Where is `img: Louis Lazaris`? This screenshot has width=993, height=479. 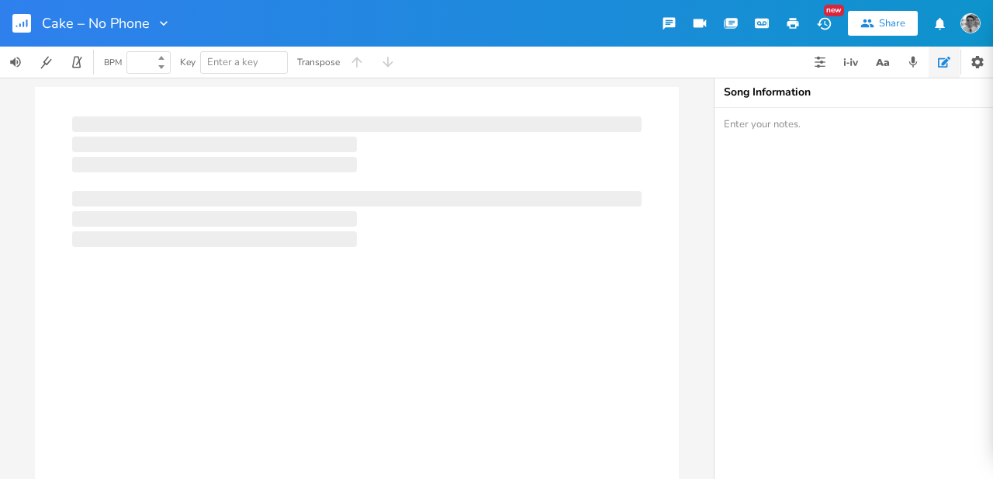
img: Louis Lazaris is located at coordinates (970, 23).